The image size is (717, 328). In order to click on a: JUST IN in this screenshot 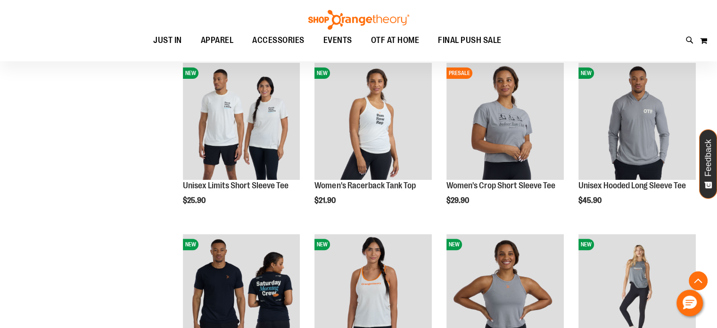, I will do `click(167, 41)`.